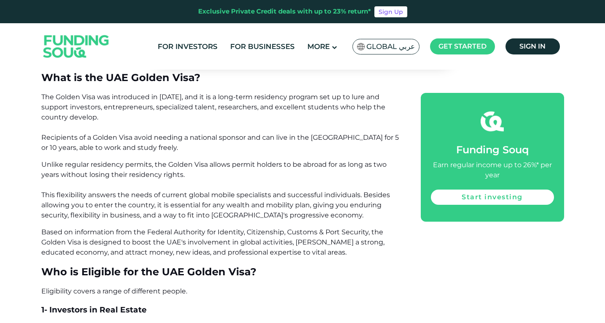  I want to click on a: Sign in, so click(533, 46).